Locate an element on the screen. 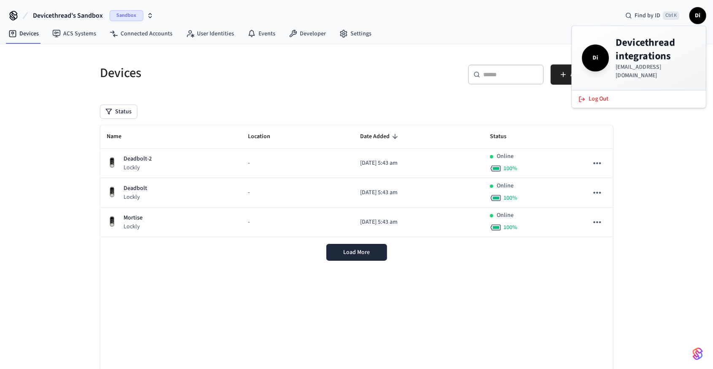 The height and width of the screenshot is (369, 713). a: Connected Accounts is located at coordinates (141, 34).